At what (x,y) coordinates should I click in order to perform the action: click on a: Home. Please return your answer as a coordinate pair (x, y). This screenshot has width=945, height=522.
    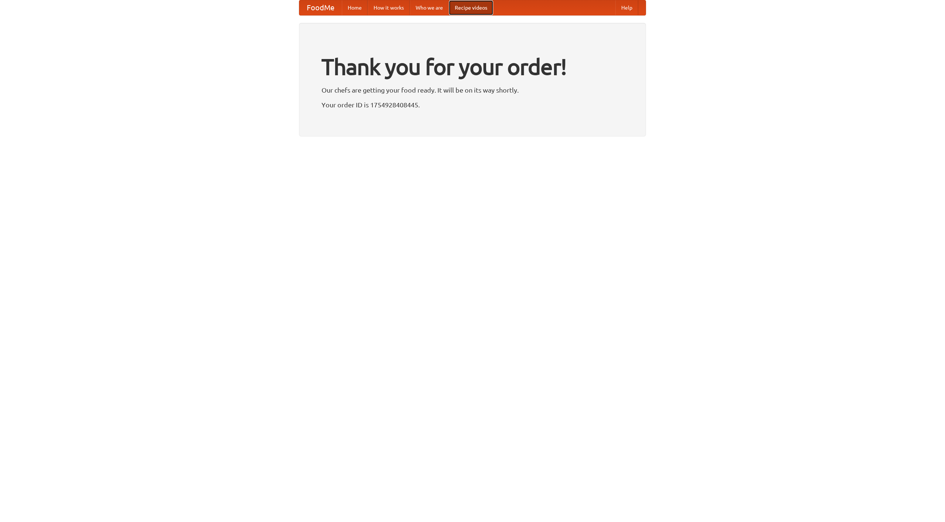
    Looking at the image, I should click on (355, 8).